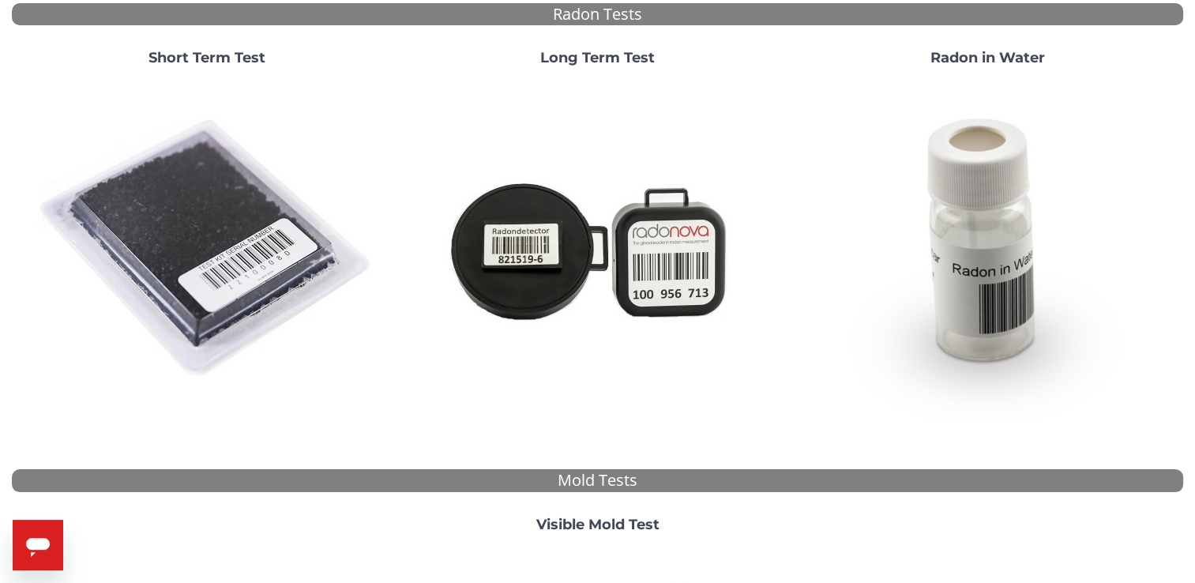  What do you see at coordinates (597, 249) in the screenshot?
I see `img: Radtrak2vsRadtrak3.jpg` at bounding box center [597, 249].